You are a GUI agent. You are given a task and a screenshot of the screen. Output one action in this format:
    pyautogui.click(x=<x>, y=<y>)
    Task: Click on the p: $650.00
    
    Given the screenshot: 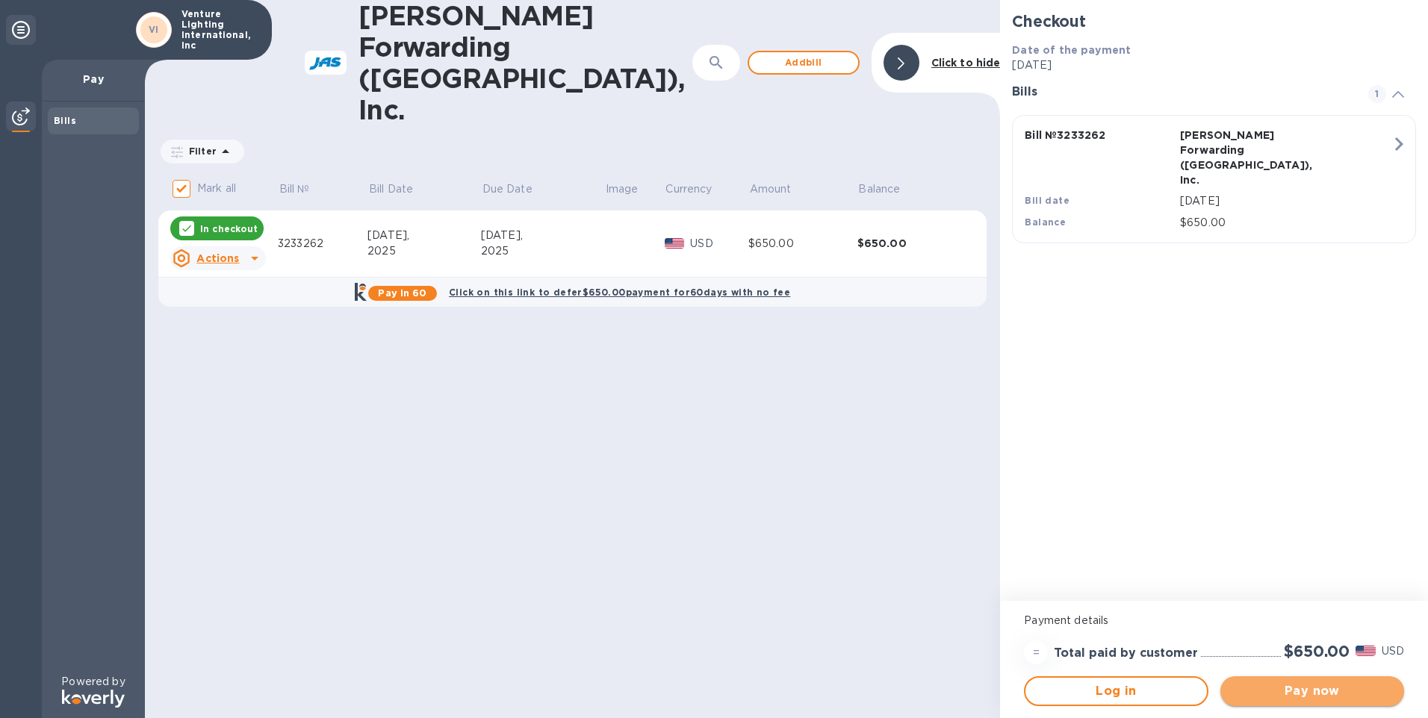 What is the action you would take?
    pyautogui.click(x=1285, y=223)
    